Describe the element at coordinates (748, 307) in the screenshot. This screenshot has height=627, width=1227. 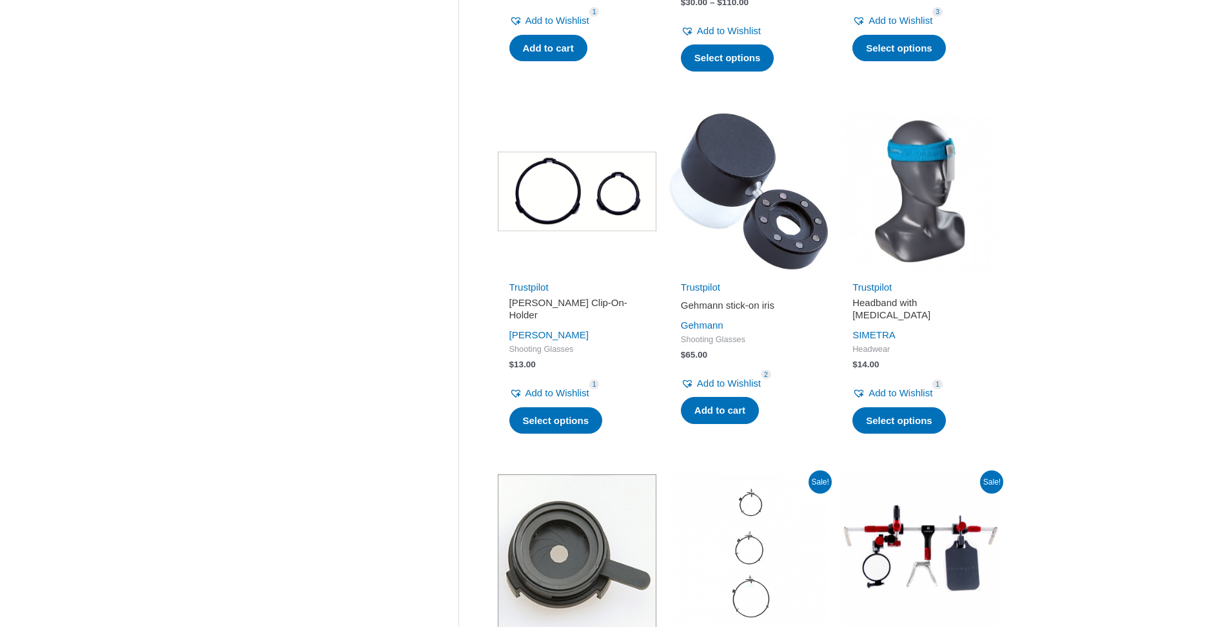
I see `a: Gehmann stick-on iris` at that location.